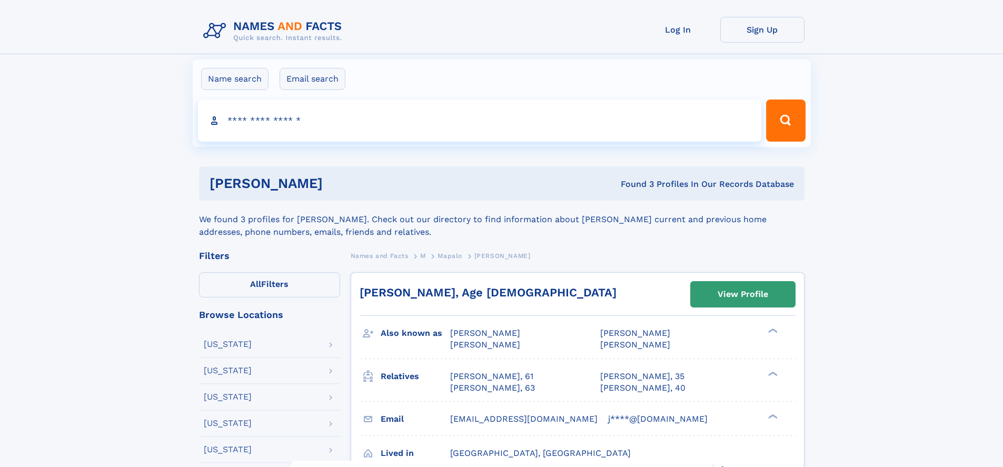  I want to click on label: Filters, so click(270, 285).